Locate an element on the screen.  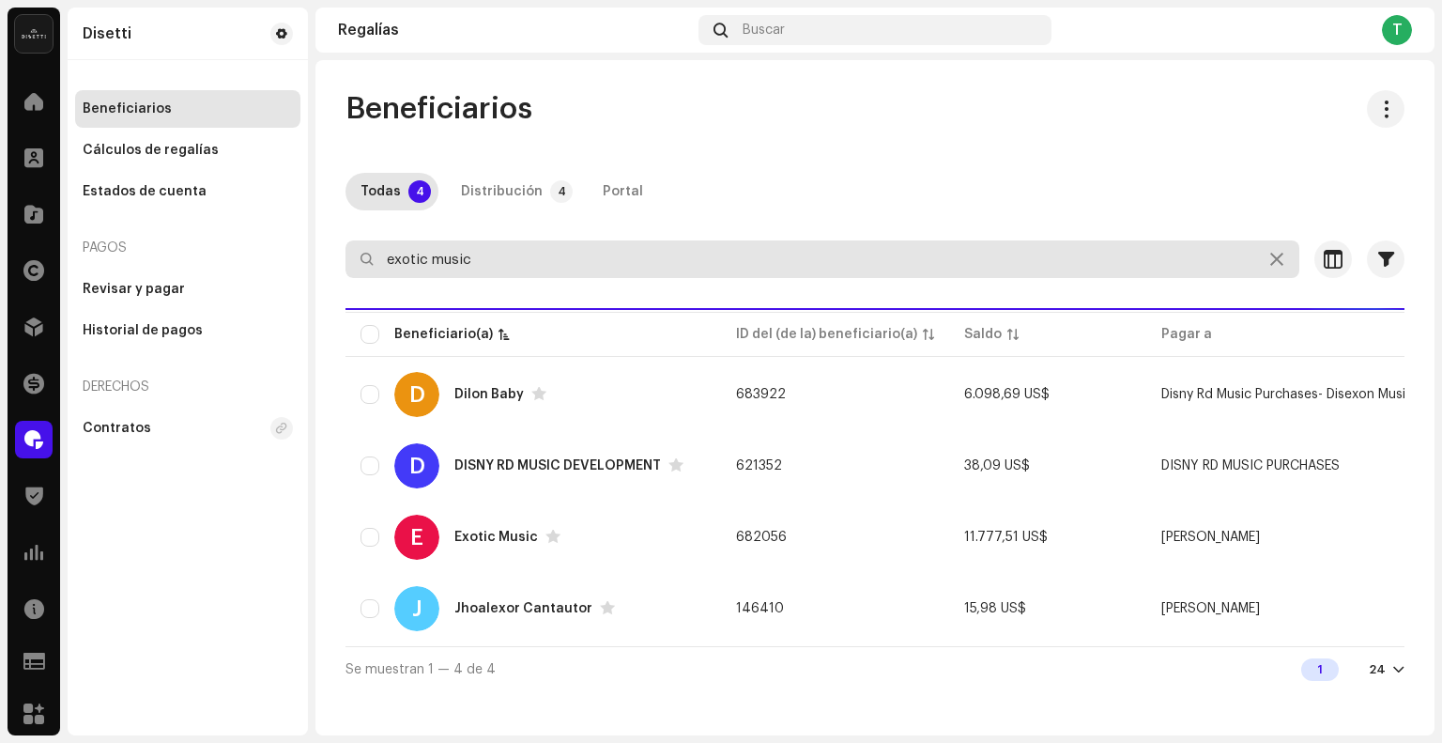
input: Buscar is located at coordinates (823, 259).